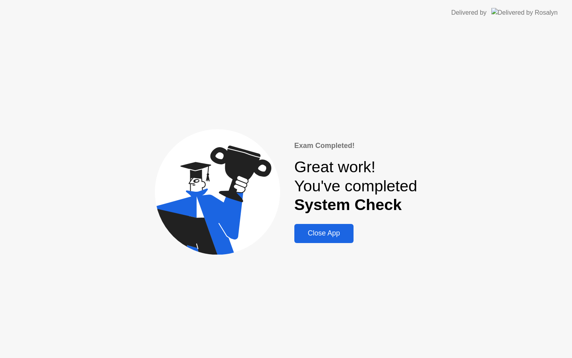 Image resolution: width=572 pixels, height=358 pixels. Describe the element at coordinates (469, 13) in the screenshot. I see `div: Delivered by` at that location.